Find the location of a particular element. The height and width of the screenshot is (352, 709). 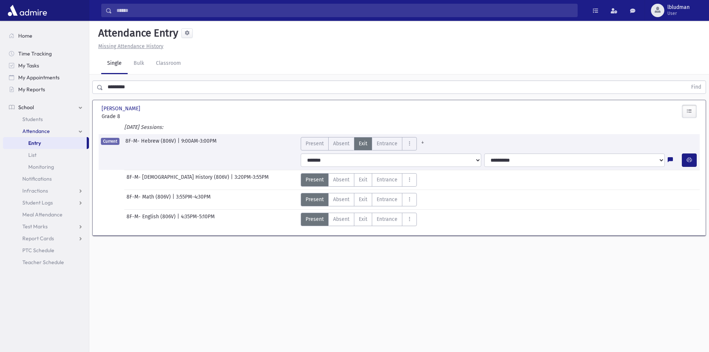

span: My Tasks is located at coordinates (29, 65).